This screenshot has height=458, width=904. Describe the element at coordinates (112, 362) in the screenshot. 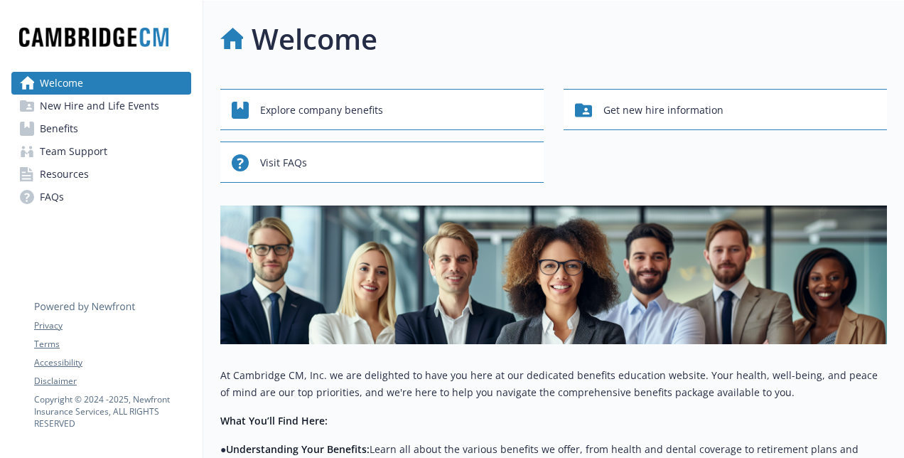

I see `a: Accessibility` at that location.